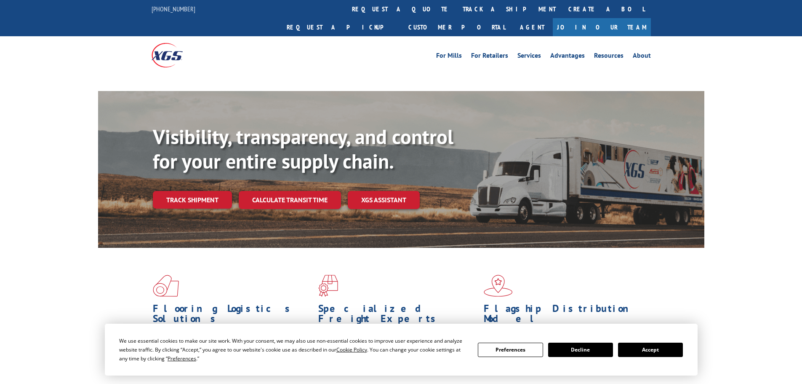 The image size is (802, 384). I want to click on h1: Specialized Freight Experts, so click(398, 315).